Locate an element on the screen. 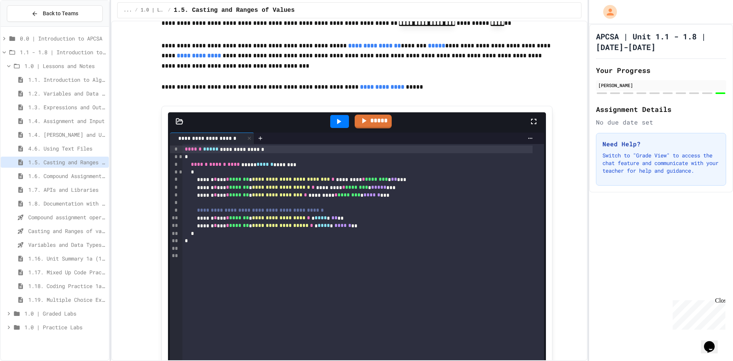 Image resolution: width=733 pixels, height=361 pixels. span: 1.3. Expressions and Output [New] is located at coordinates (67, 107).